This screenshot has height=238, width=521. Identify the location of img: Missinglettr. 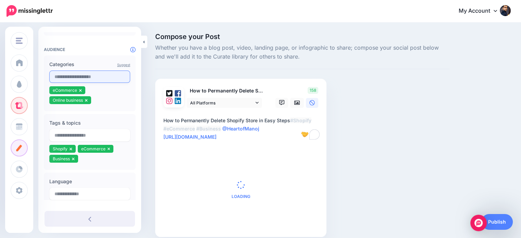
(29, 11).